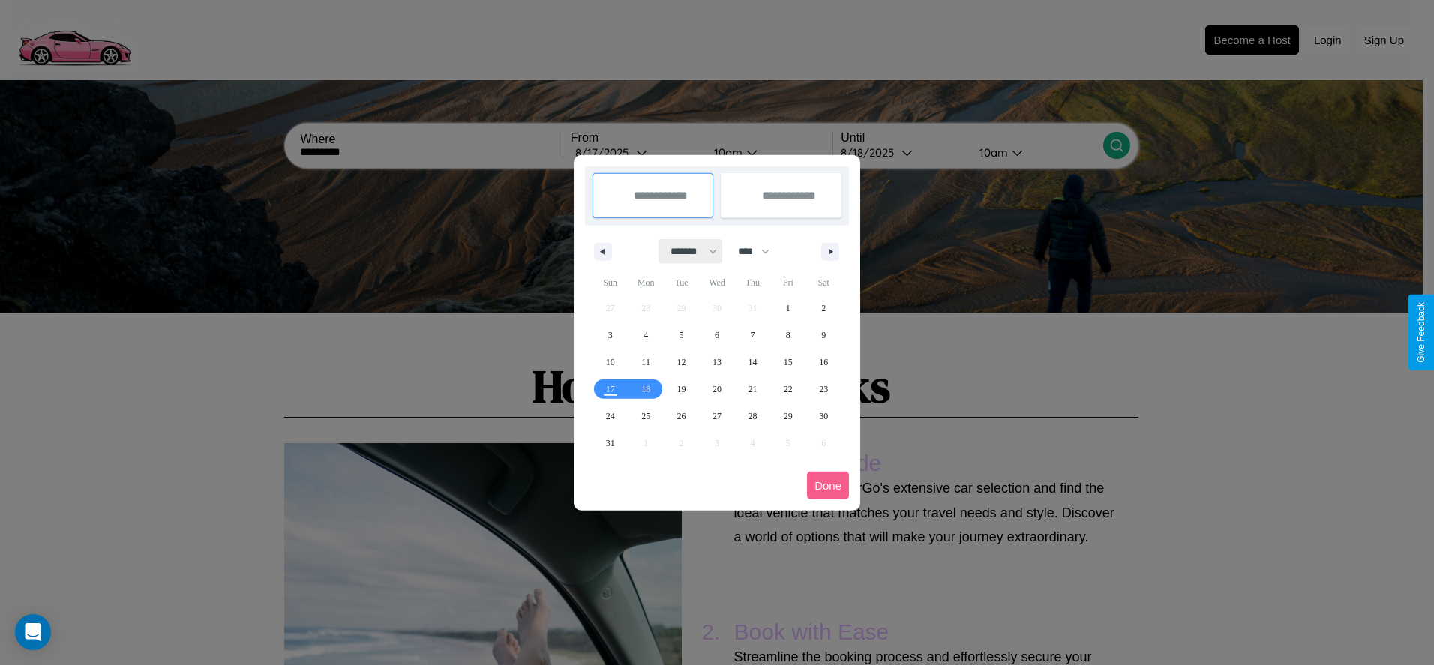 This screenshot has height=665, width=1434. Describe the element at coordinates (752, 389) in the screenshot. I see `button: 21` at that location.